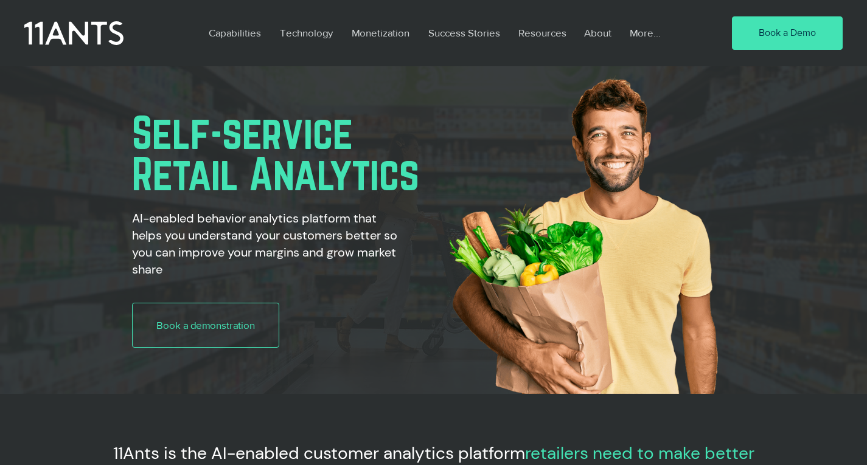 This screenshot has height=465, width=867. Describe the element at coordinates (787, 33) in the screenshot. I see `span: Book a Demo` at that location.